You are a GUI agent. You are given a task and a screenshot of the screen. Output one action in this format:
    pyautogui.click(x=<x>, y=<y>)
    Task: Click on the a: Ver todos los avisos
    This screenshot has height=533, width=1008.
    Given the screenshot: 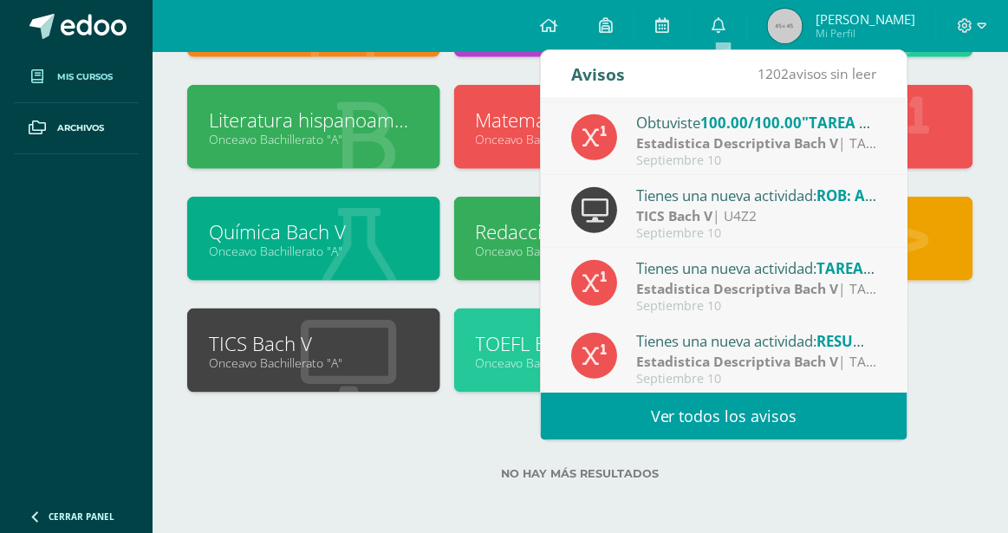 What is the action you would take?
    pyautogui.click(x=723, y=416)
    